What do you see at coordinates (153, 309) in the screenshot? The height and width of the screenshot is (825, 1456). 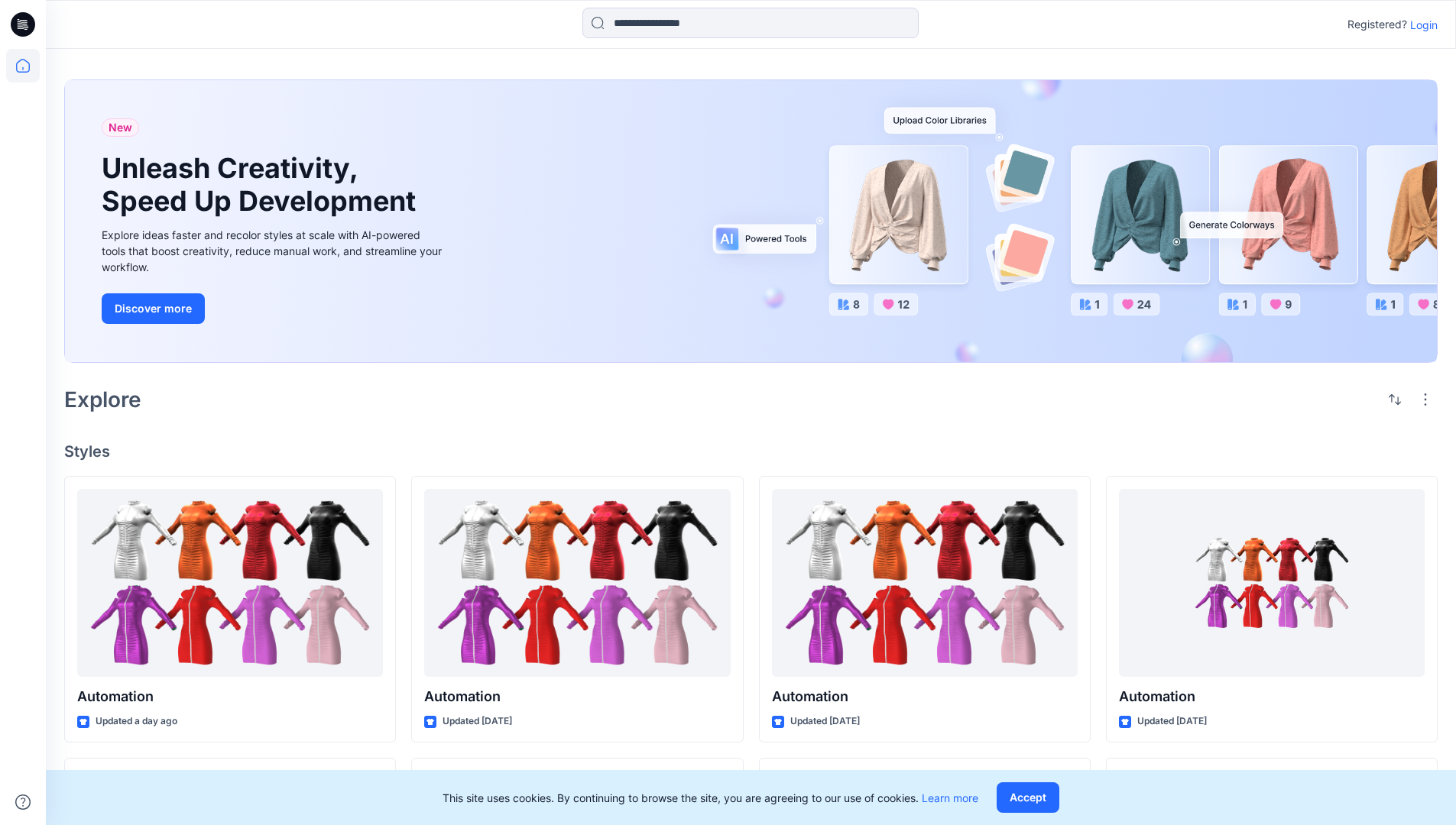 I see `button: Discover more` at bounding box center [153, 309].